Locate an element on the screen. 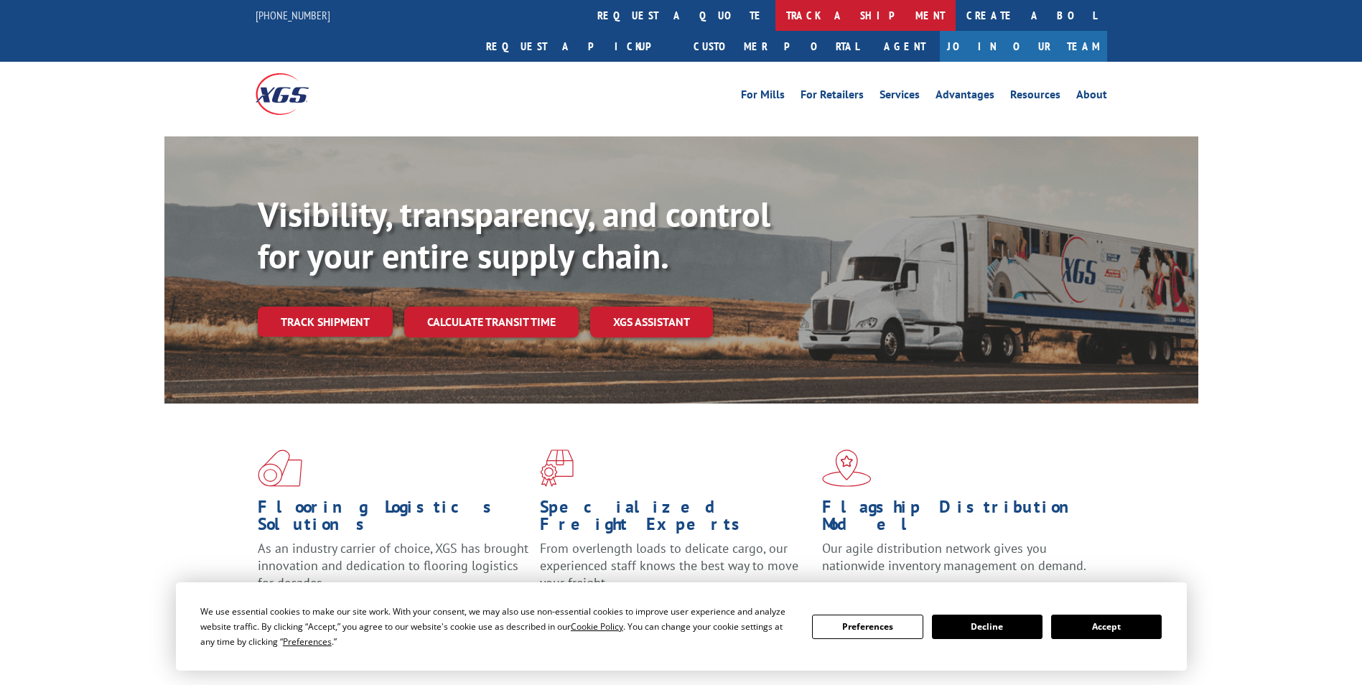 The image size is (1362, 685). a: Advantages is located at coordinates (965, 97).